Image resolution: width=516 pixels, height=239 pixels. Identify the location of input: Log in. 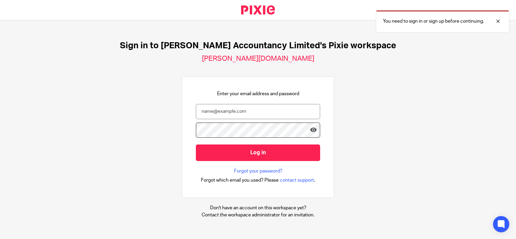
(258, 153).